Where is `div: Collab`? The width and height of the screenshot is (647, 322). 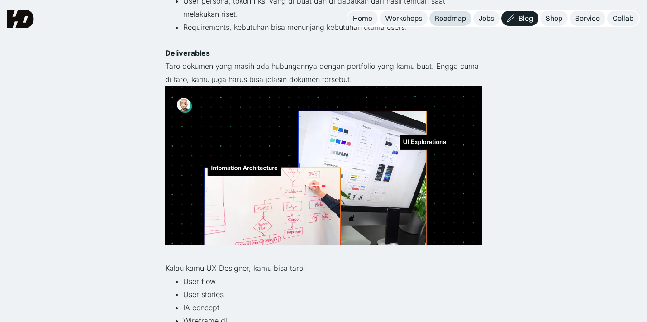
div: Collab is located at coordinates (623, 18).